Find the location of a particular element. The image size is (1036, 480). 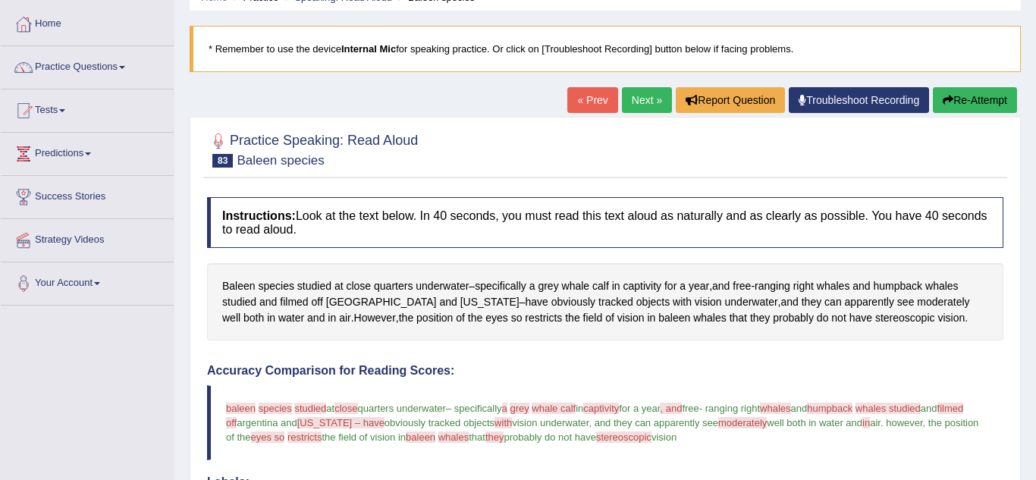

h4: Accuracy Comparison for Reading Scores: is located at coordinates (605, 371).